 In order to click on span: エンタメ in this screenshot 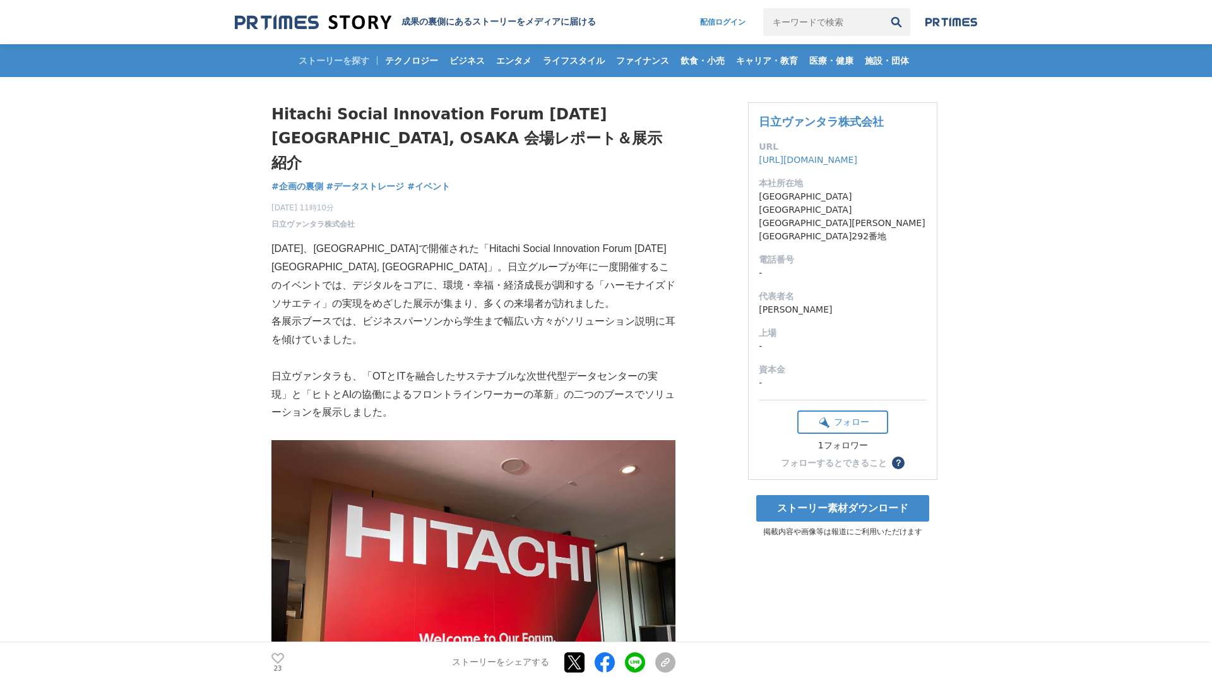, I will do `click(514, 61)`.